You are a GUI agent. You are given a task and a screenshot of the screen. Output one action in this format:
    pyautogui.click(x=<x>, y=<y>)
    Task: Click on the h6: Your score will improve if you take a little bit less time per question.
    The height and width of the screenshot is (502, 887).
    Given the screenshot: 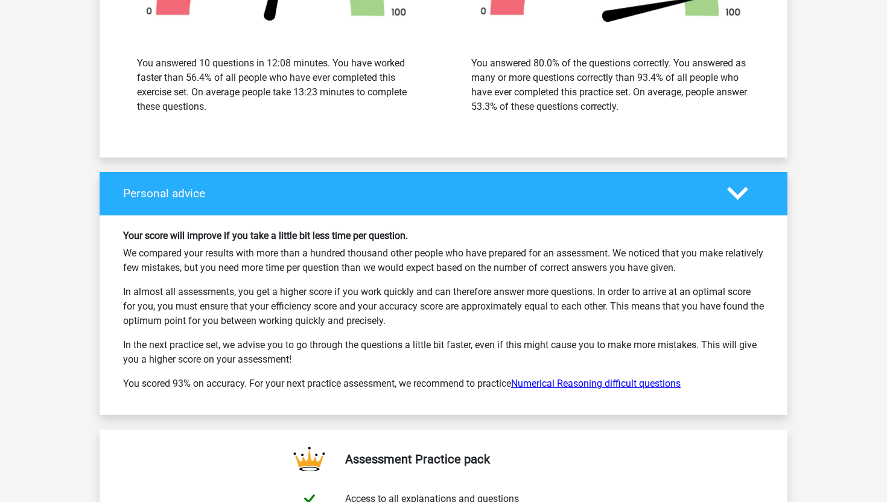 What is the action you would take?
    pyautogui.click(x=444, y=235)
    